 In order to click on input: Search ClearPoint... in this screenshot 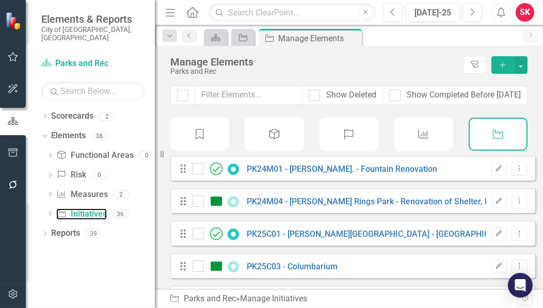, I will do `click(292, 12)`.